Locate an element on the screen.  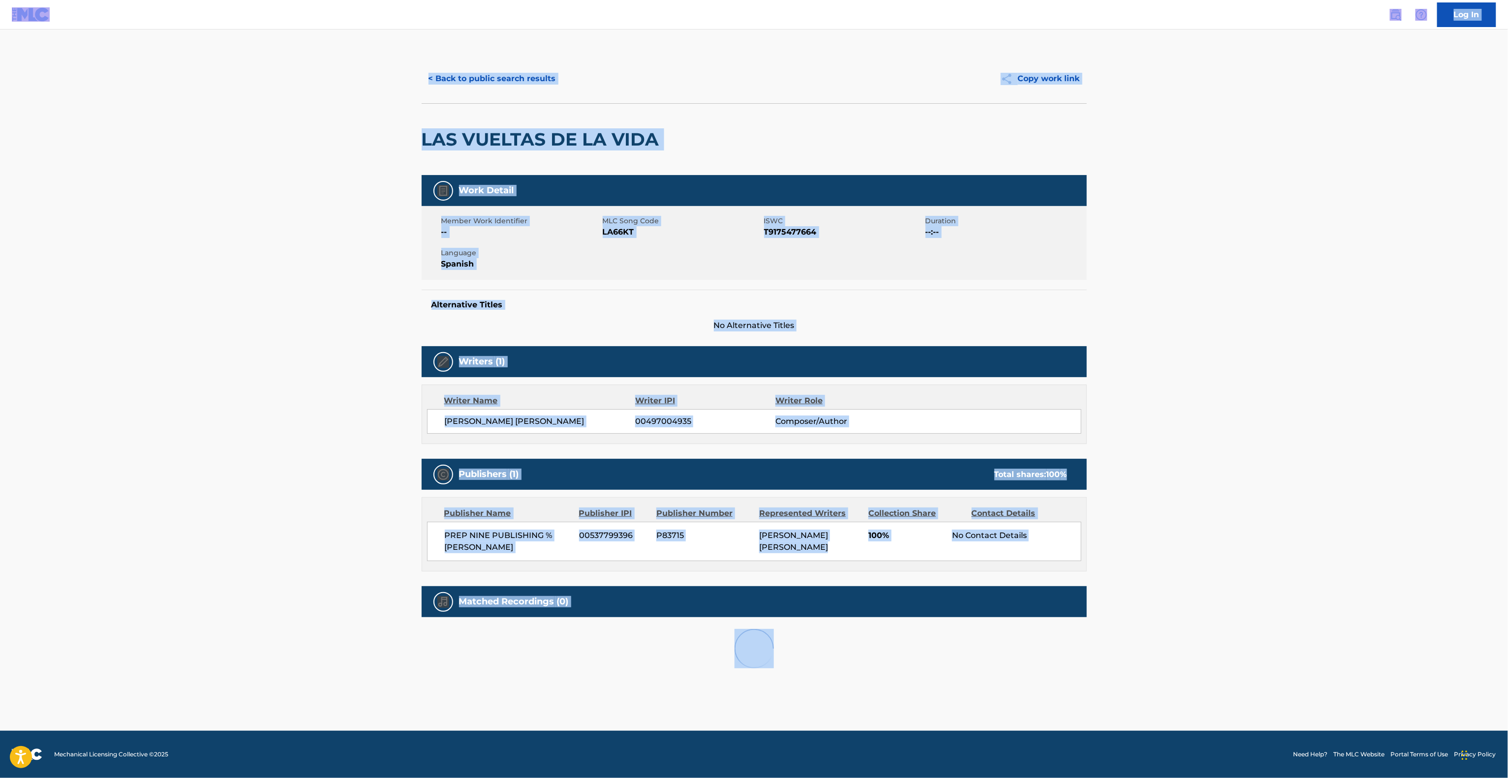
h5: Writers (1) is located at coordinates (482, 362).